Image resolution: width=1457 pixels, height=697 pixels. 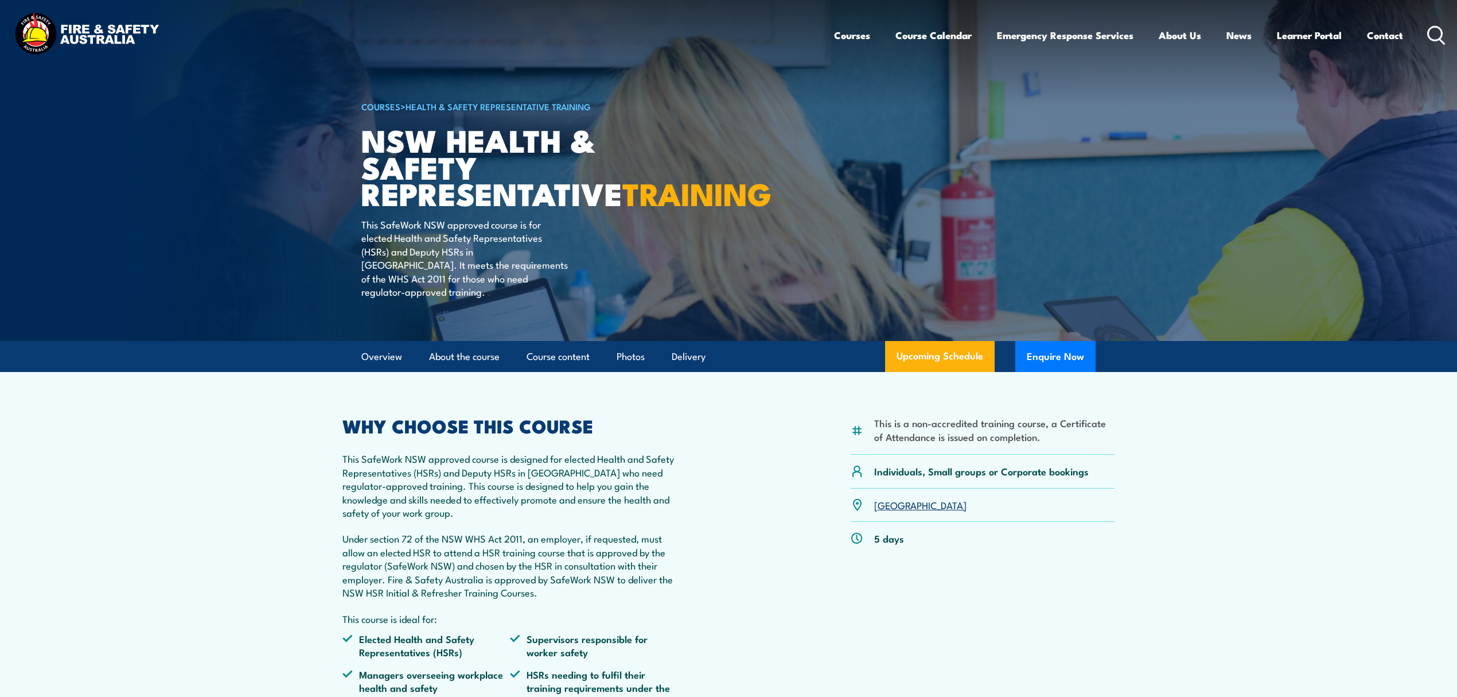 I want to click on p: This SafeWork NSW approved course is for elected Health and Safety Representatives (HSRs) and Dep..., so click(x=466, y=258).